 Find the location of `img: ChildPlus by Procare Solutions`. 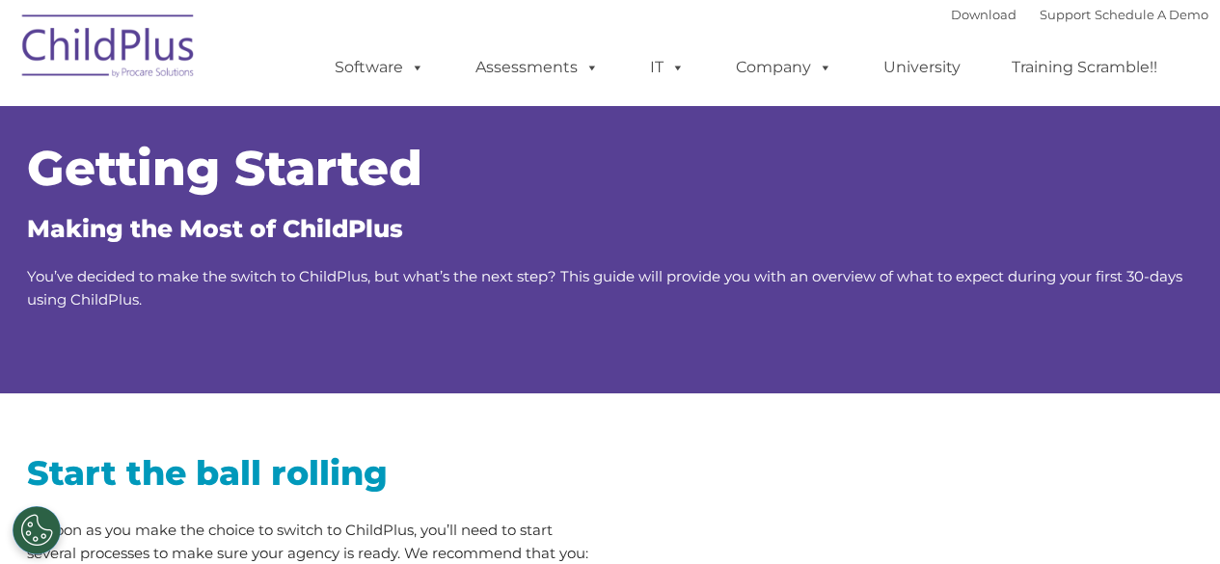

img: ChildPlus by Procare Solutions is located at coordinates (109, 49).